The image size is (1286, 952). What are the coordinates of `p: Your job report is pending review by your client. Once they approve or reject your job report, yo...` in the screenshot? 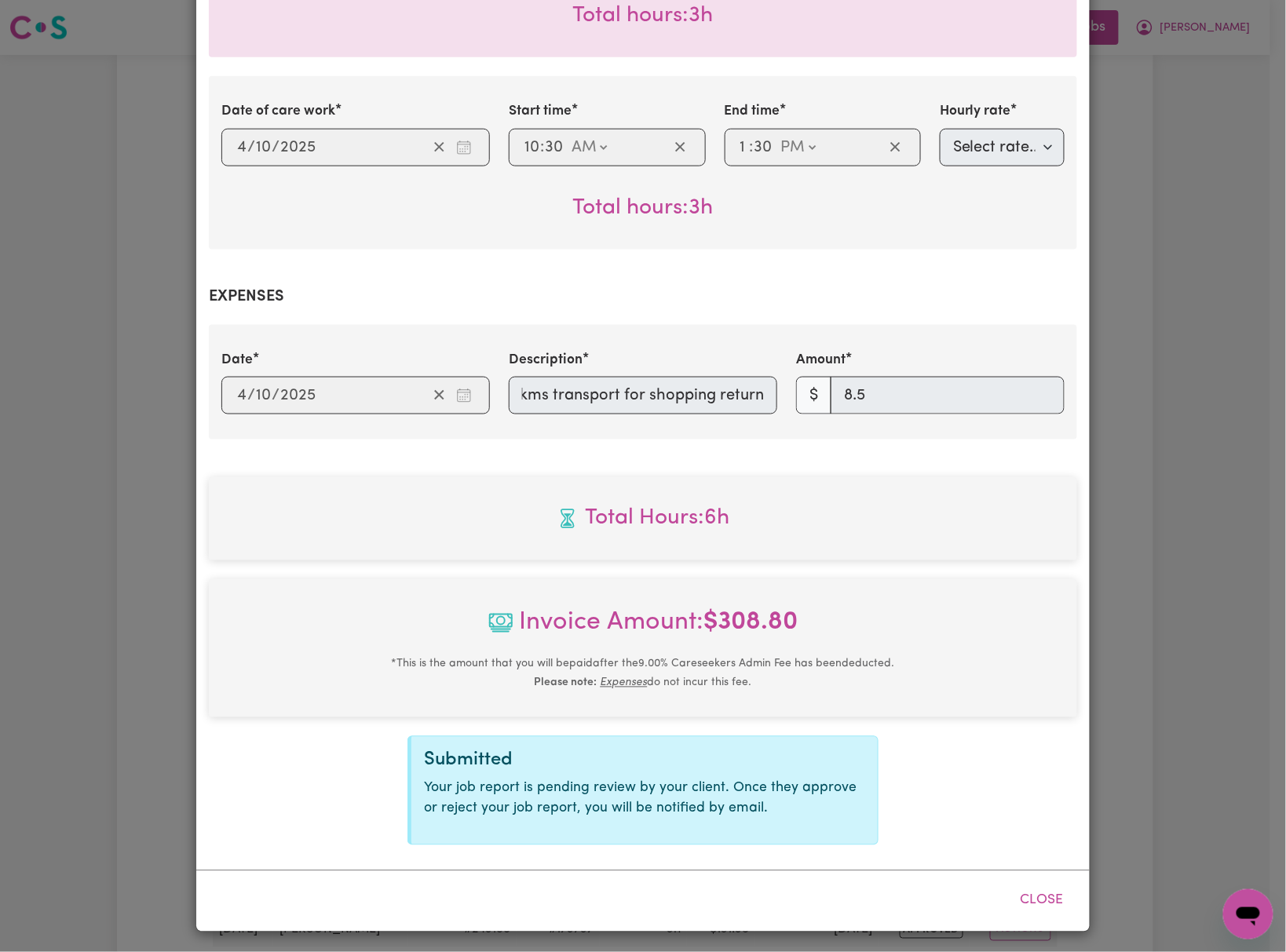 It's located at (644, 799).